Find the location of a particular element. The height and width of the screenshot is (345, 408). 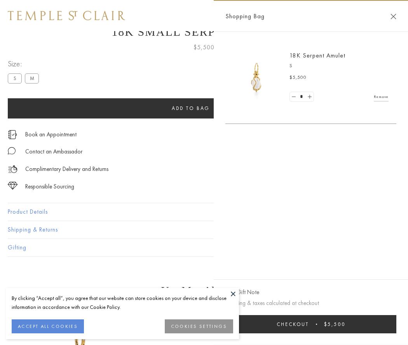

p: S is located at coordinates (339, 66).